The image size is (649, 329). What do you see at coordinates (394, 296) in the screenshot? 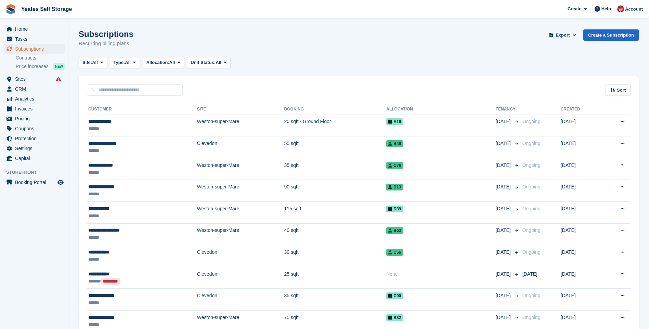
I see `span: C90` at bounding box center [394, 296].